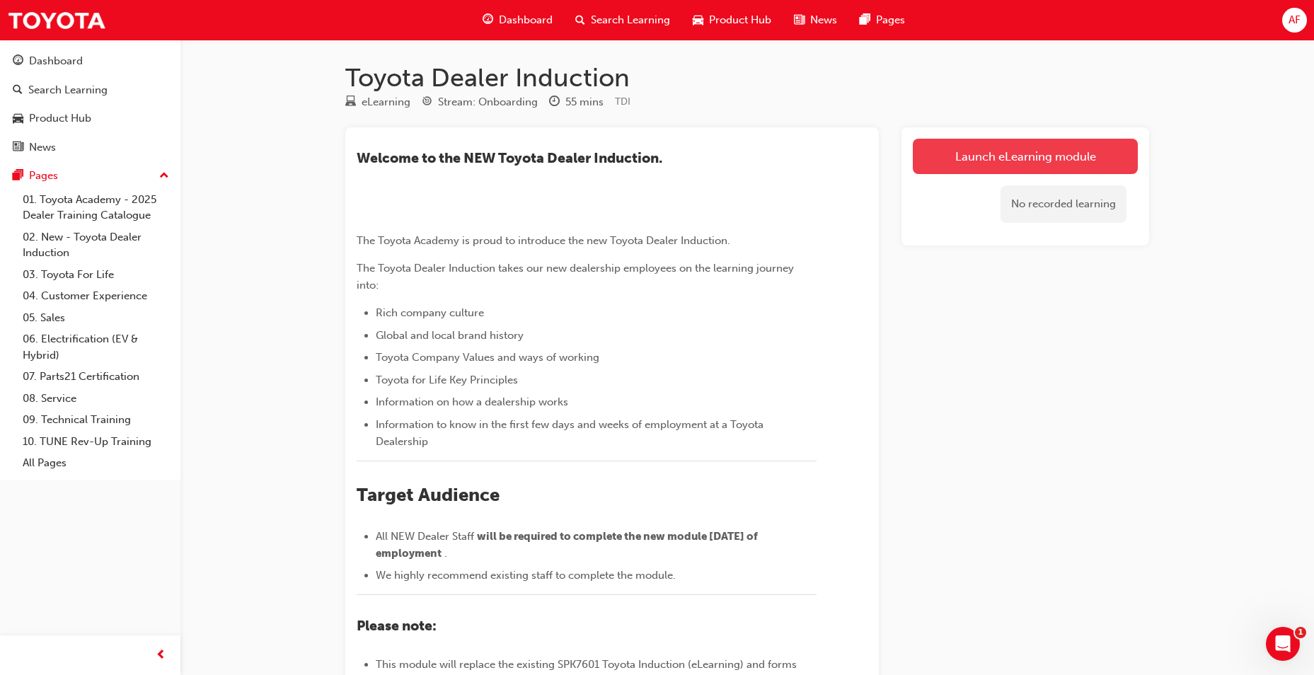 This screenshot has width=1314, height=675. Describe the element at coordinates (90, 90) in the screenshot. I see `a: Search Learning` at that location.